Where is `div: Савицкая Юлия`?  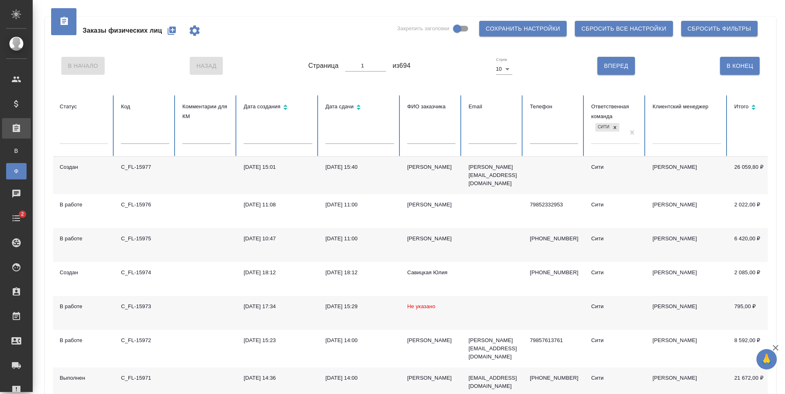
div: Савицкая Юлия is located at coordinates (431, 273).